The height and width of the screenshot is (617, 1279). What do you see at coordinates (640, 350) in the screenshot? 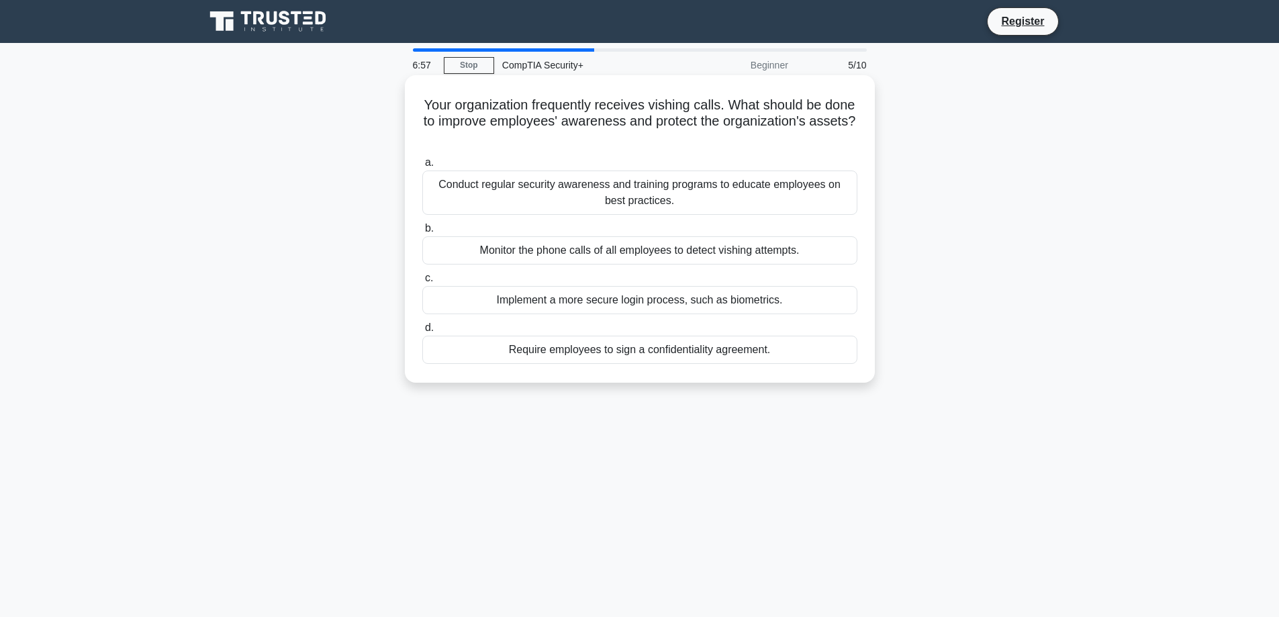
I see `div: Require employees to sign a confidentiality agreement.` at bounding box center [640, 350].